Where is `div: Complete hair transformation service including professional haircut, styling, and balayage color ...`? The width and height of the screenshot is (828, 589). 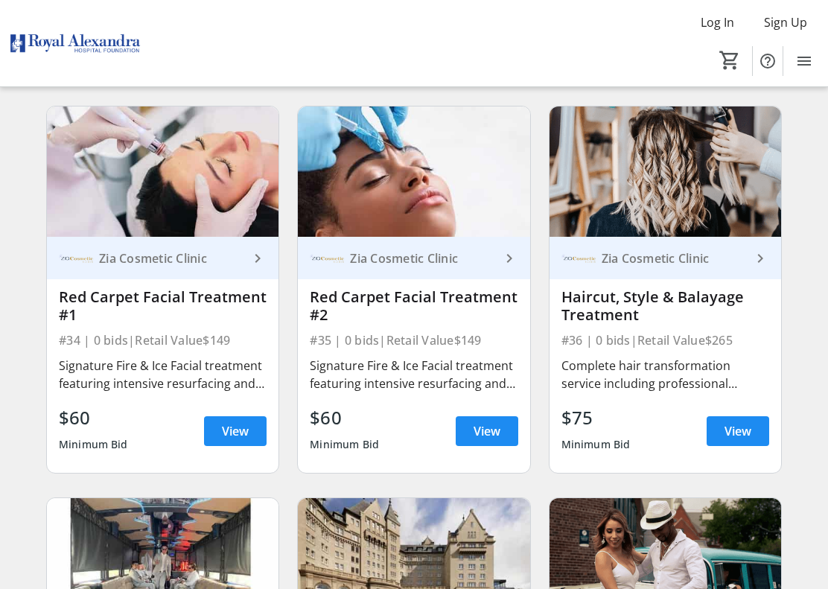 div: Complete hair transformation service including professional haircut, styling, and balayage color ... is located at coordinates (665, 374).